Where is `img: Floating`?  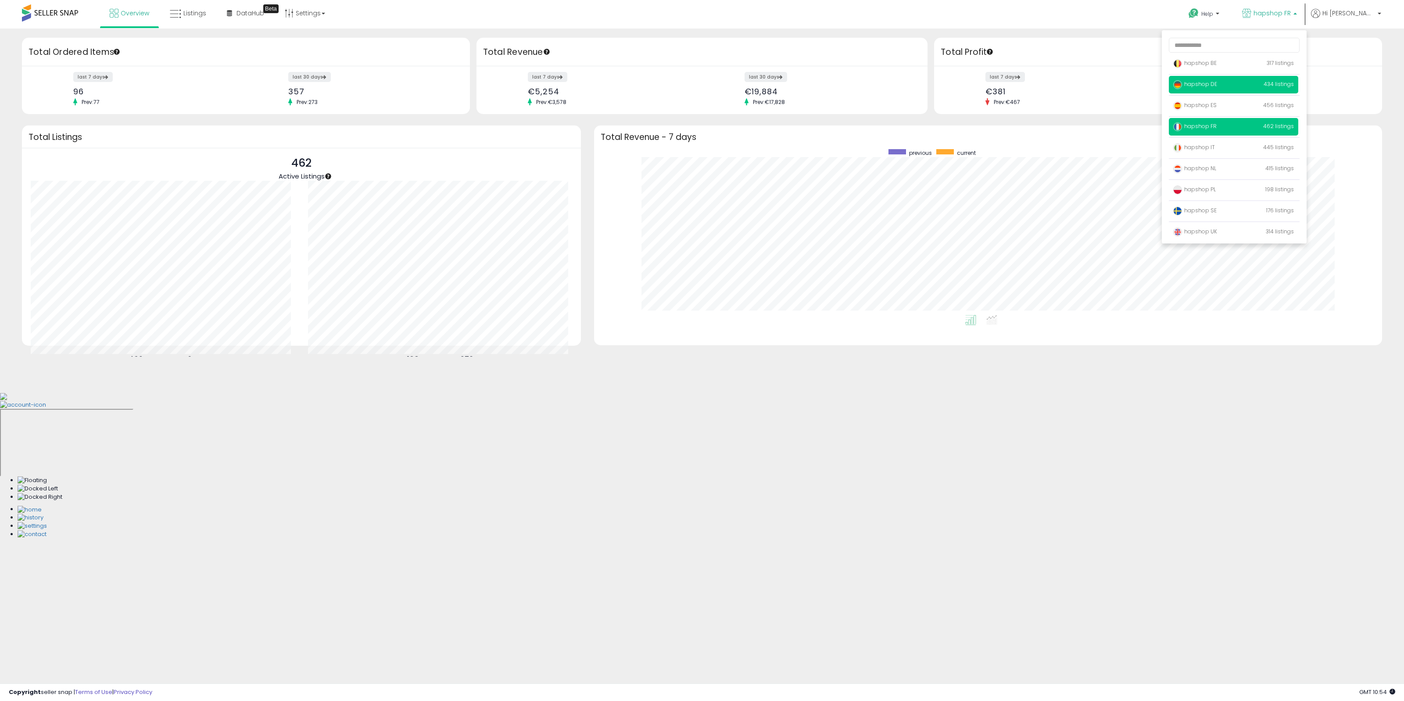
img: Floating is located at coordinates (32, 480).